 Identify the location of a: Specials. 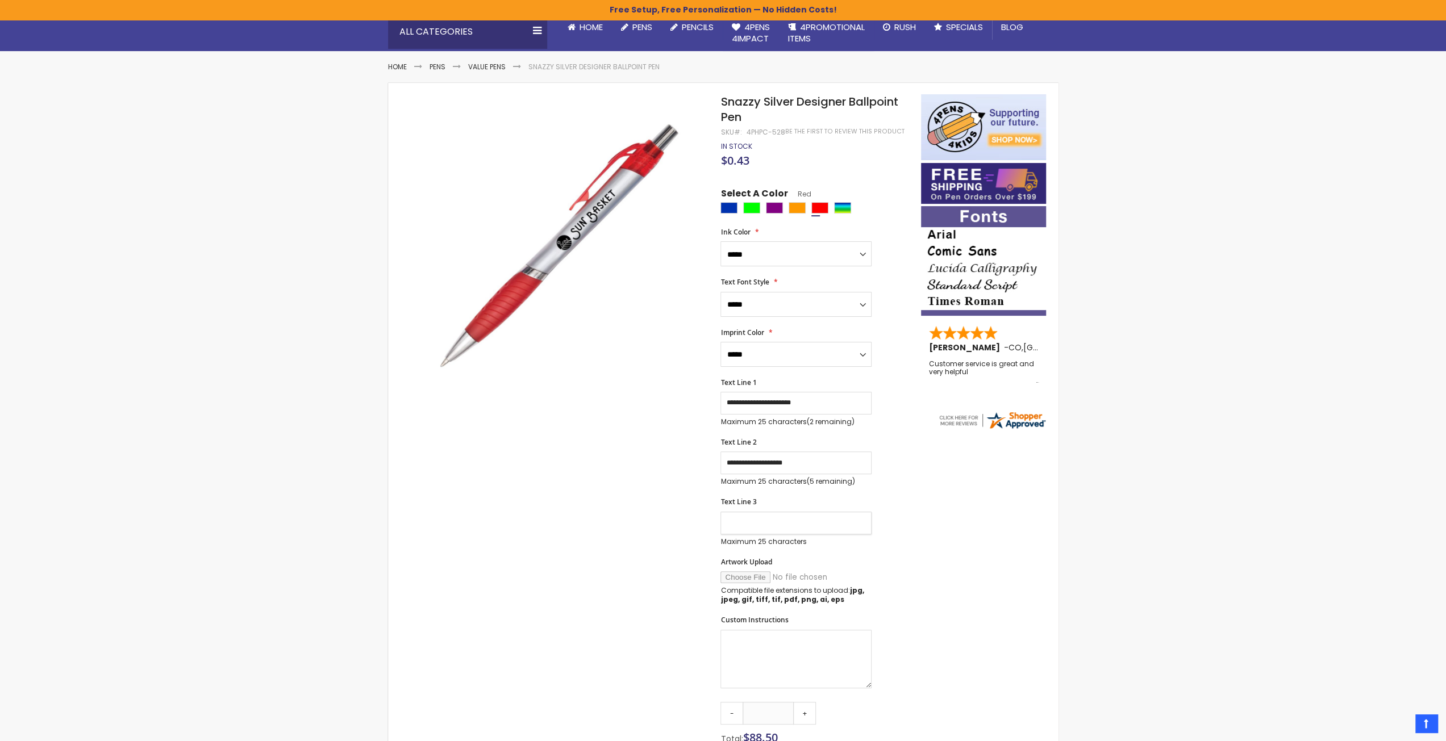
(958, 27).